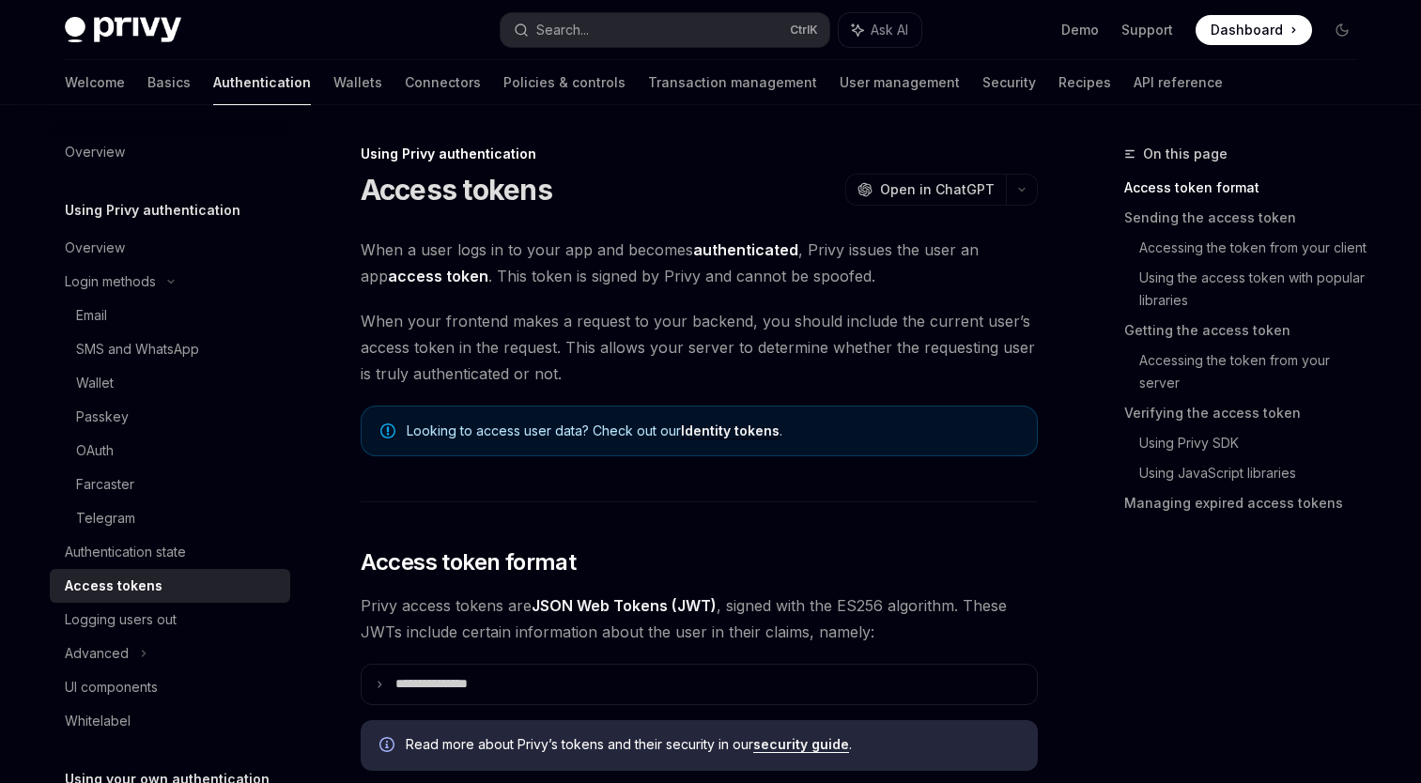 This screenshot has width=1421, height=783. I want to click on div: Whitelabel, so click(98, 721).